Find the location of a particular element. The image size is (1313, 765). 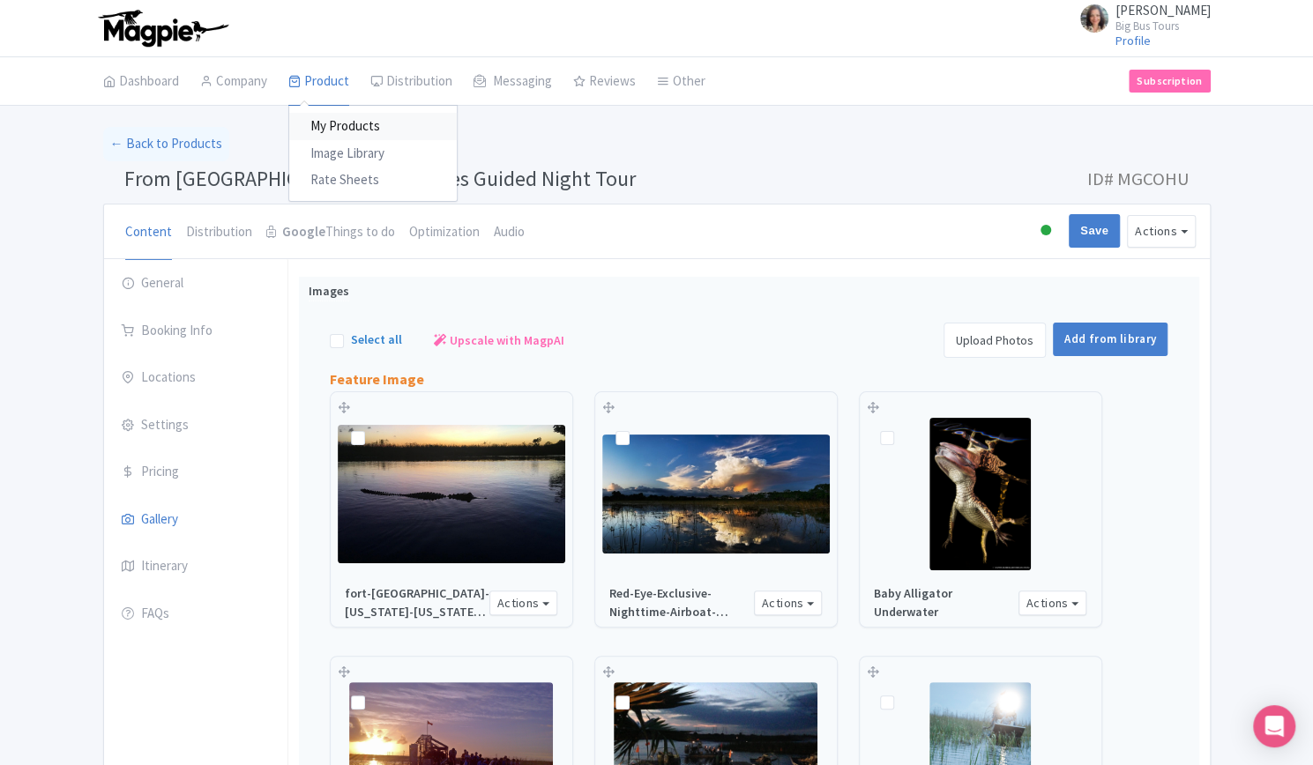

a: Product is located at coordinates (318, 82).